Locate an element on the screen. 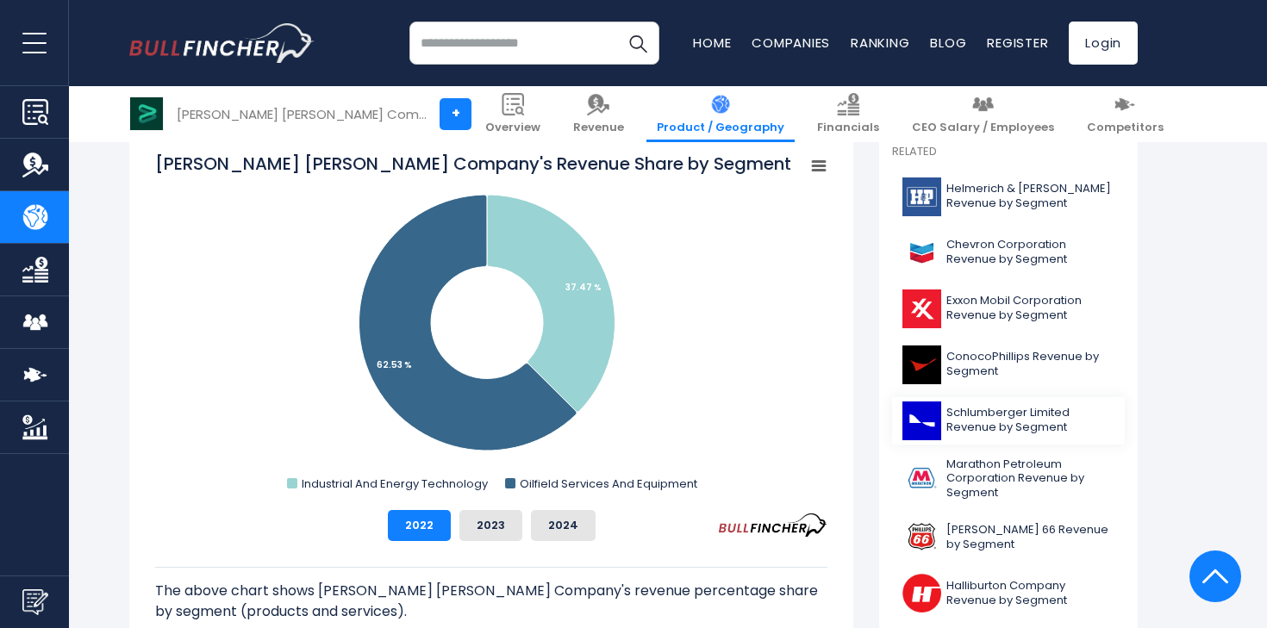 The image size is (1267, 628). text: Oilfield Services And Equipment is located at coordinates (609, 484).